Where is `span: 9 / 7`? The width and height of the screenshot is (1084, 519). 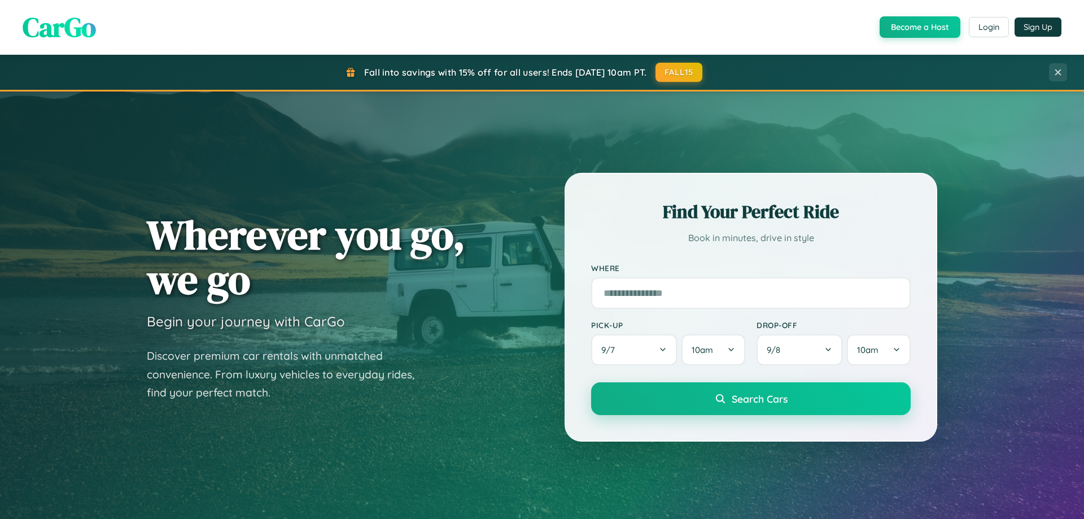
span: 9 / 7 is located at coordinates (611, 350).